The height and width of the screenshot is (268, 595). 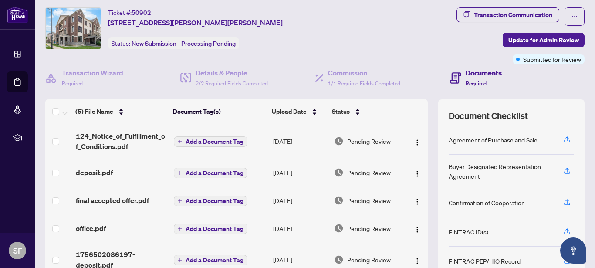 I want to click on th: Status, so click(x=366, y=112).